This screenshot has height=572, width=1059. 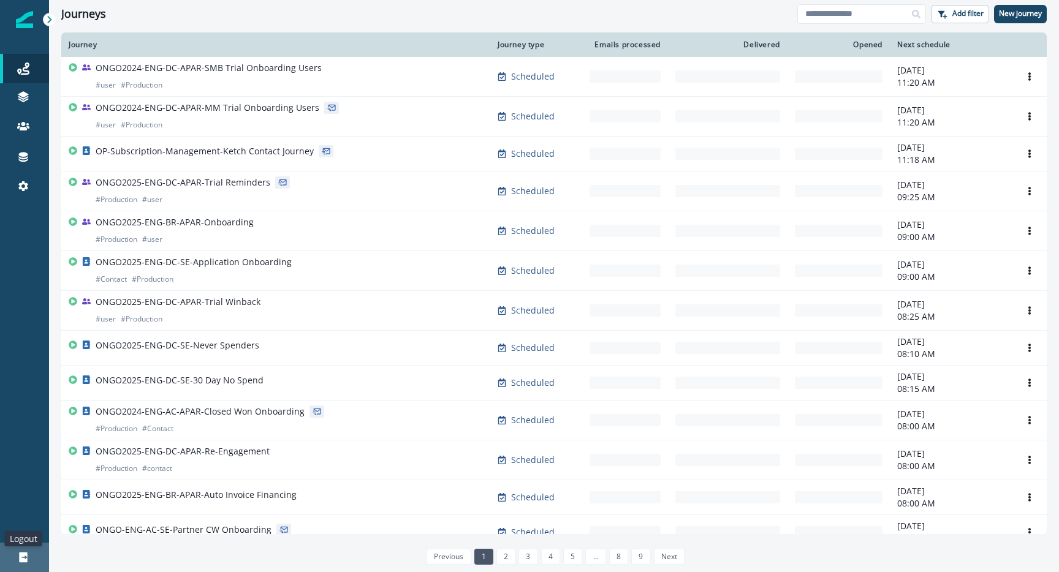 I want to click on img: Inflection, so click(x=25, y=20).